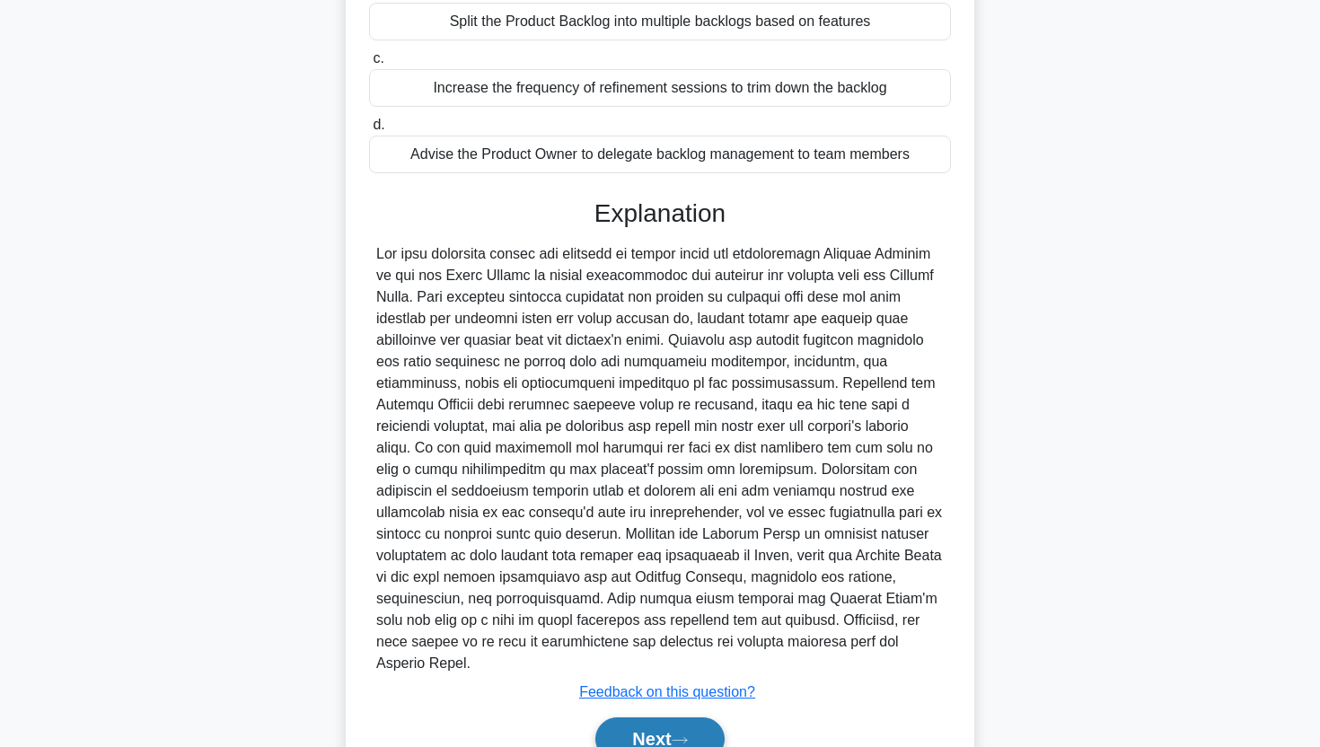  I want to click on u: Feedback on this question?, so click(667, 692).